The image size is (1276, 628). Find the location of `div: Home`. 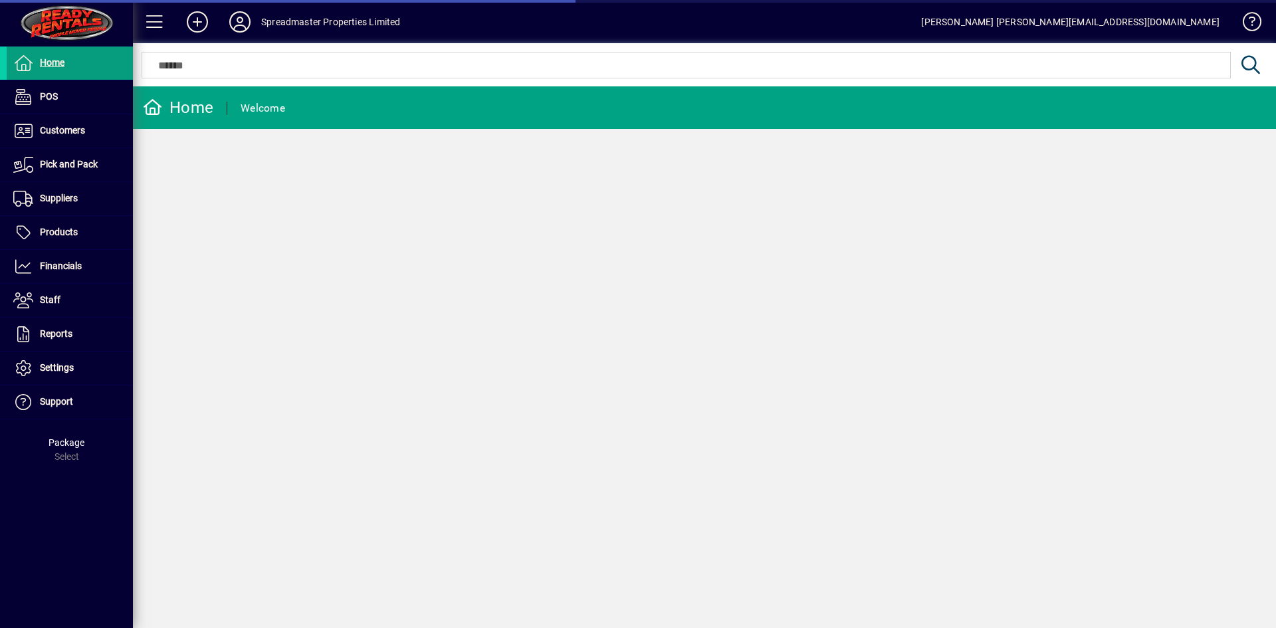

div: Home is located at coordinates (178, 108).